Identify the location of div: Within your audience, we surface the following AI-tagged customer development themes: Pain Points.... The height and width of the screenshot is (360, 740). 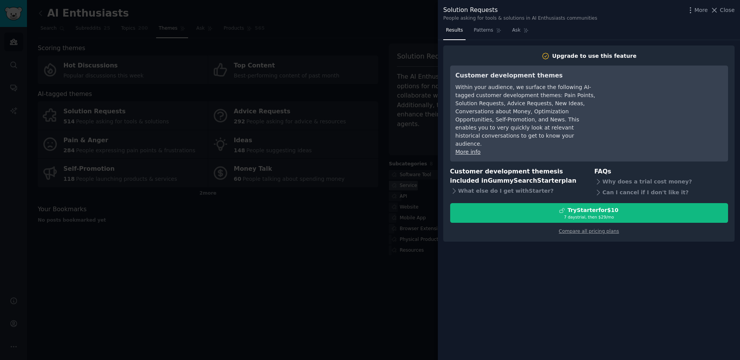
(526, 116).